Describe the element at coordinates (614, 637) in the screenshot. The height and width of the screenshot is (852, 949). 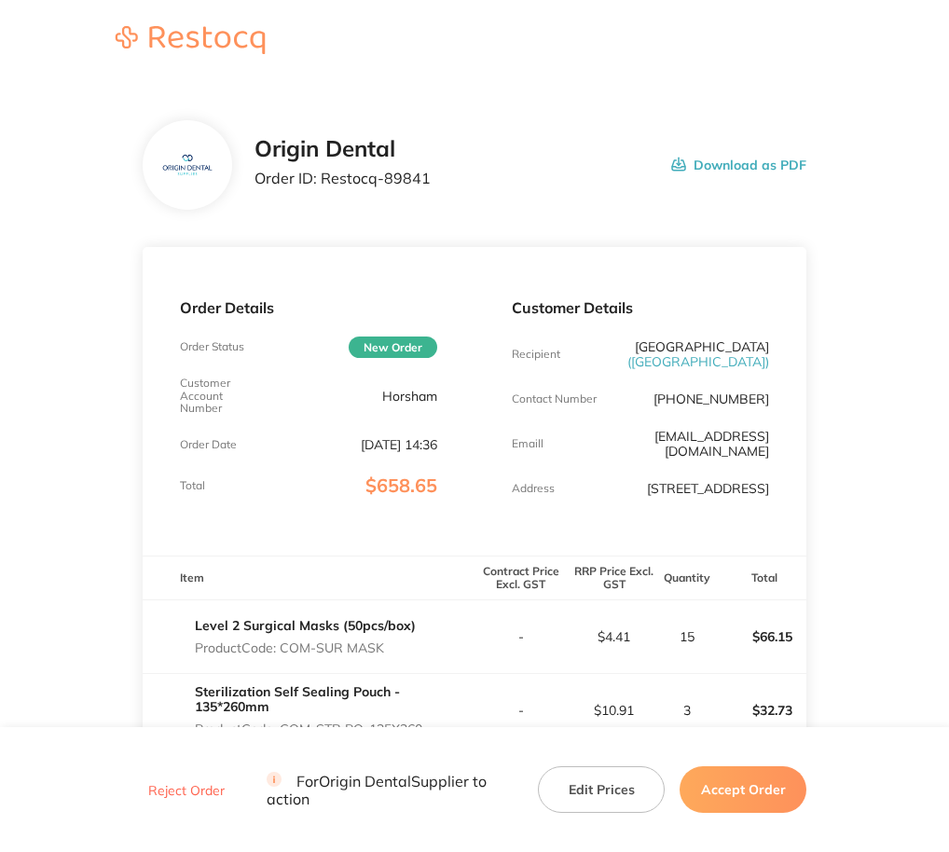
I see `p: $4.41` at that location.